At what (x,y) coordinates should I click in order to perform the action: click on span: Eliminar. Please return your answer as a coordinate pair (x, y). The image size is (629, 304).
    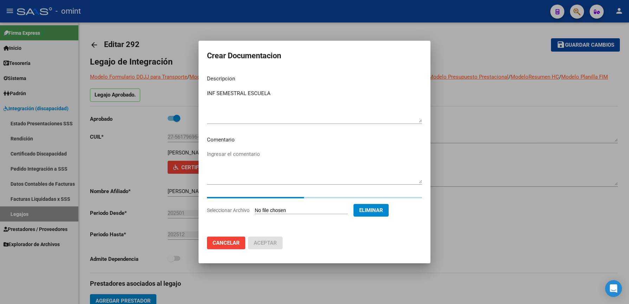
    Looking at the image, I should click on (371, 210).